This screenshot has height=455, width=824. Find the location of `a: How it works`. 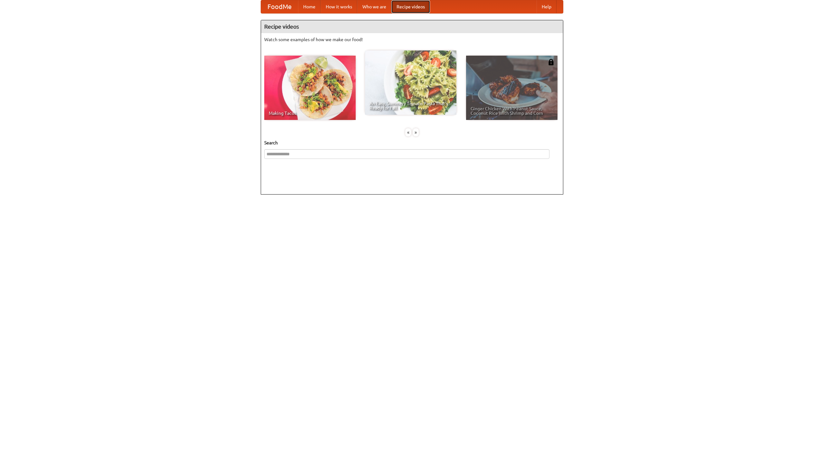

a: How it works is located at coordinates (339, 7).